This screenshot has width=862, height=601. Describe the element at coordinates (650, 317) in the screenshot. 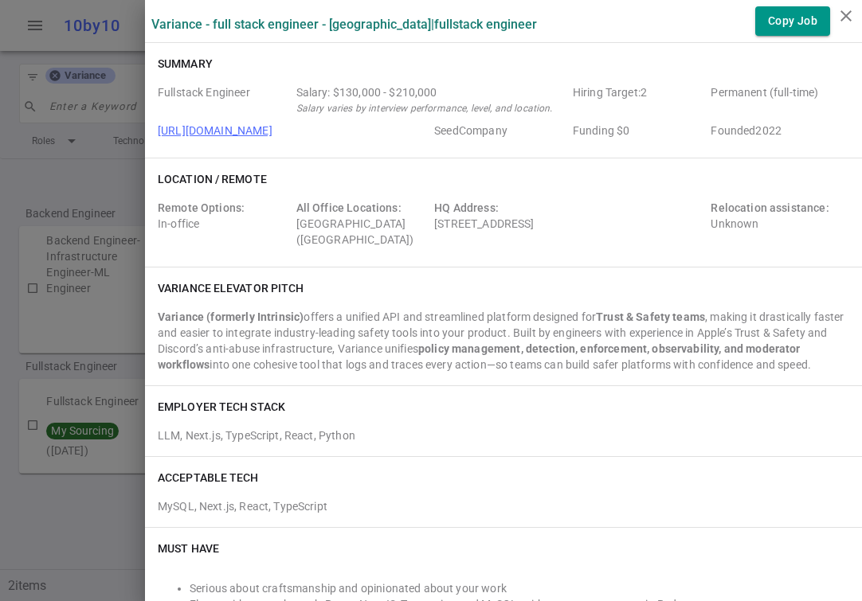

I see `strong: Trust & Safety teams` at that location.